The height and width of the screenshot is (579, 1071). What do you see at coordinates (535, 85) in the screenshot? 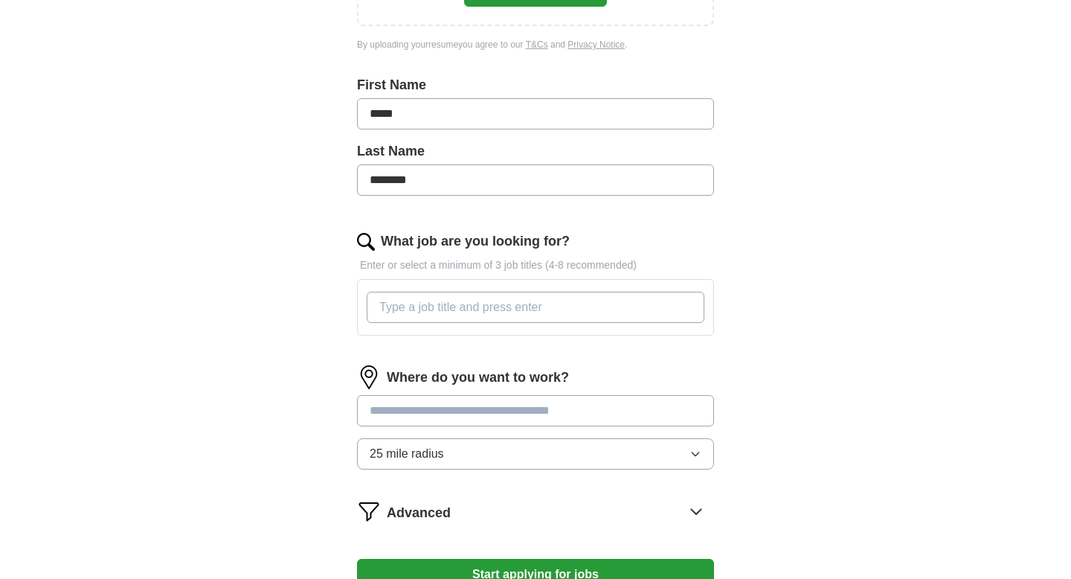
I see `label: First Name` at bounding box center [535, 85].